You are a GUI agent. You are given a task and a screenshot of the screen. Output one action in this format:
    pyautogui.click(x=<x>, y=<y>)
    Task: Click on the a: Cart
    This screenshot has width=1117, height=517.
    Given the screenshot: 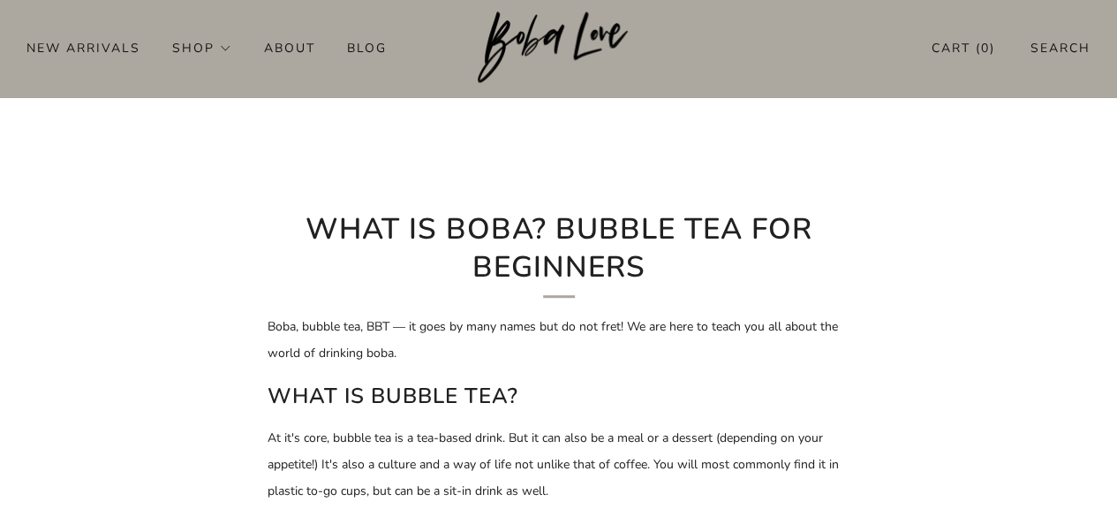 What is the action you would take?
    pyautogui.click(x=964, y=48)
    